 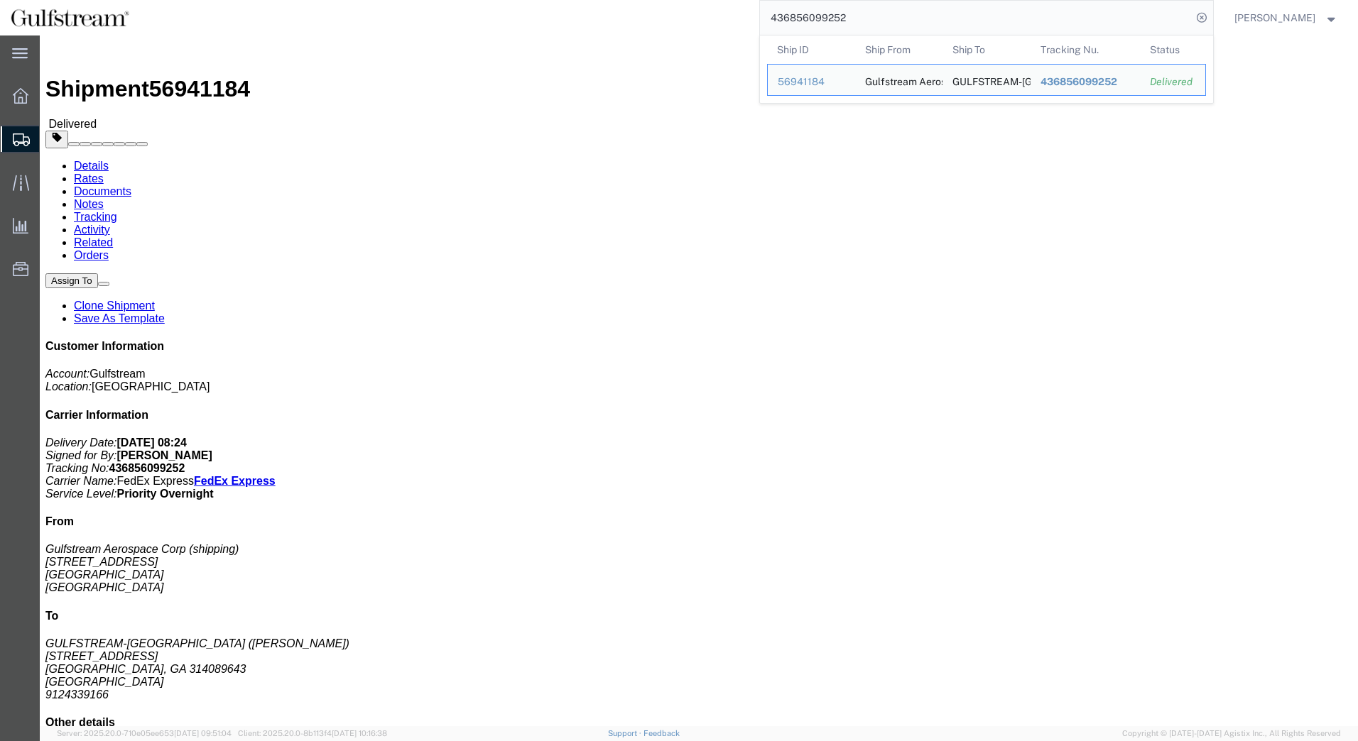 What do you see at coordinates (1173, 82) in the screenshot?
I see `div: Delivered` at bounding box center [1173, 82].